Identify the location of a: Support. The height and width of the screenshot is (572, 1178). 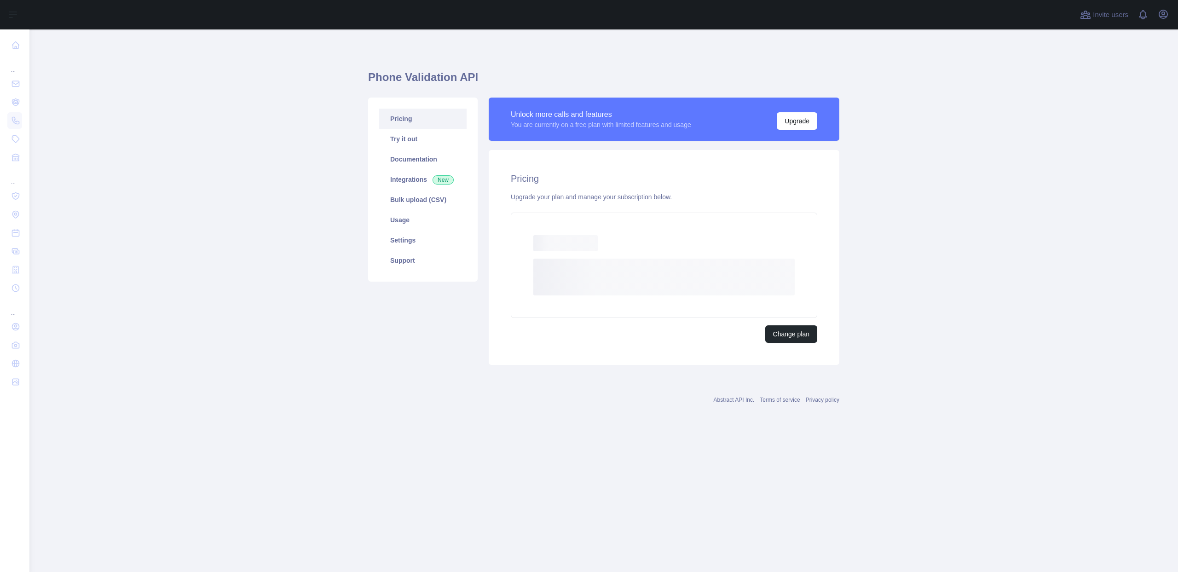
(423, 260).